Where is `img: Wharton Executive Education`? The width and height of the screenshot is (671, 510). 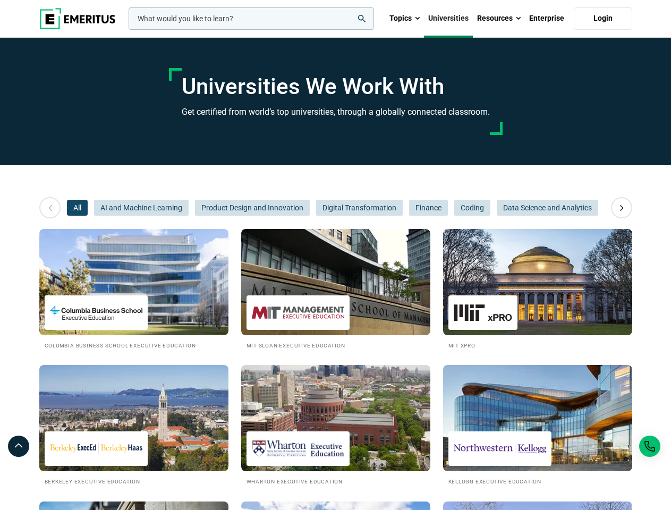 img: Wharton Executive Education is located at coordinates (298, 448).